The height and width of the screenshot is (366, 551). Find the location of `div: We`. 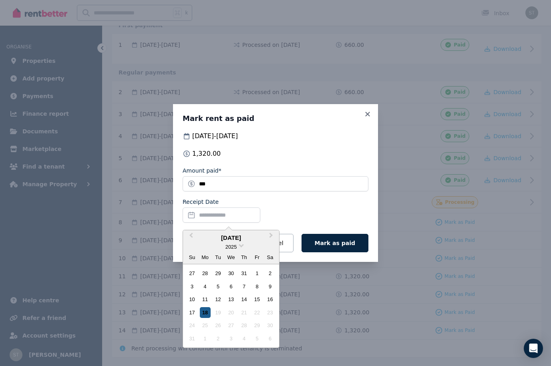

div: We is located at coordinates (231, 257).